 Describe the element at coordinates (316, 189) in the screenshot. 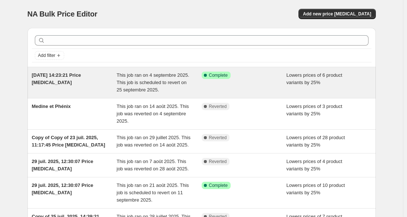

I see `span: Lowers prices of 10 product variants by 25%` at that location.